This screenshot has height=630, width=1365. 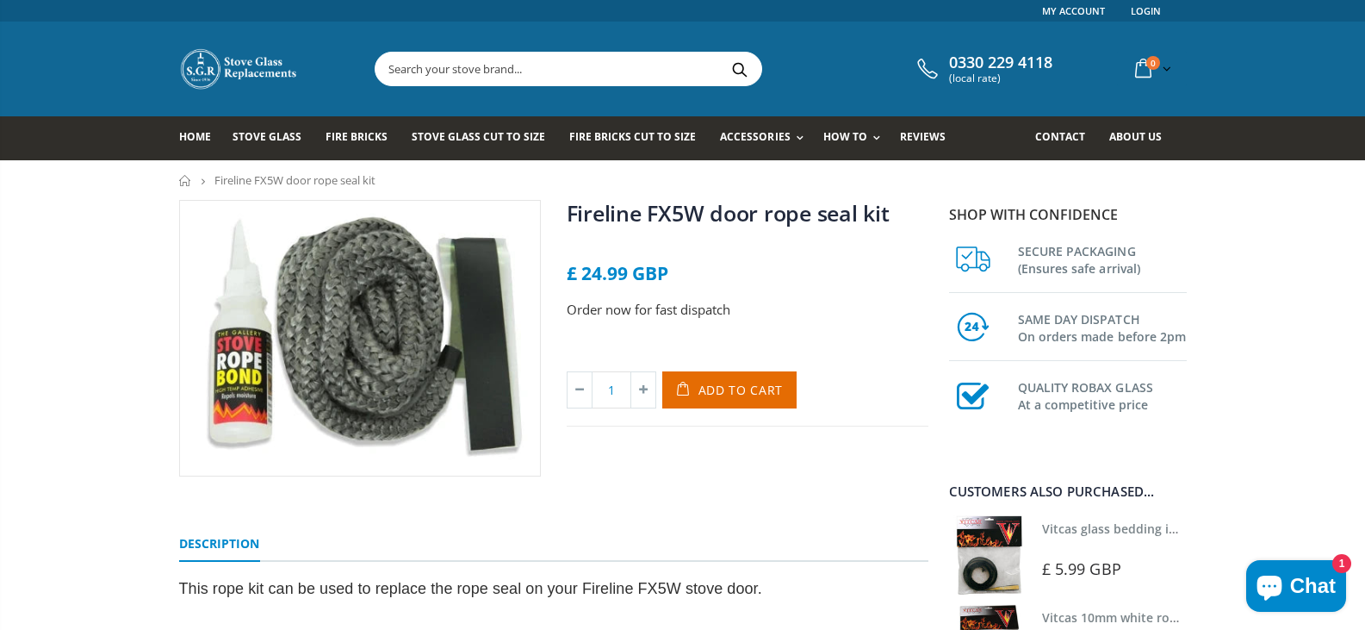 What do you see at coordinates (741, 389) in the screenshot?
I see `span: Add to Cart` at bounding box center [741, 389].